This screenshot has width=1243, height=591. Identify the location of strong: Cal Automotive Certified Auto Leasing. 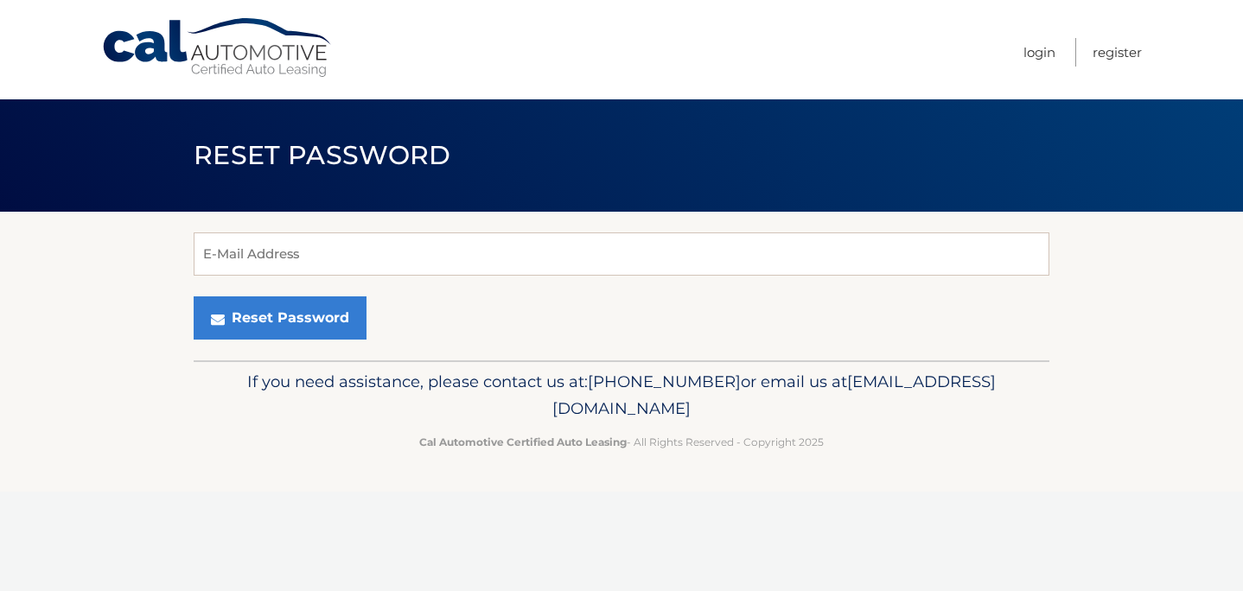
(523, 442).